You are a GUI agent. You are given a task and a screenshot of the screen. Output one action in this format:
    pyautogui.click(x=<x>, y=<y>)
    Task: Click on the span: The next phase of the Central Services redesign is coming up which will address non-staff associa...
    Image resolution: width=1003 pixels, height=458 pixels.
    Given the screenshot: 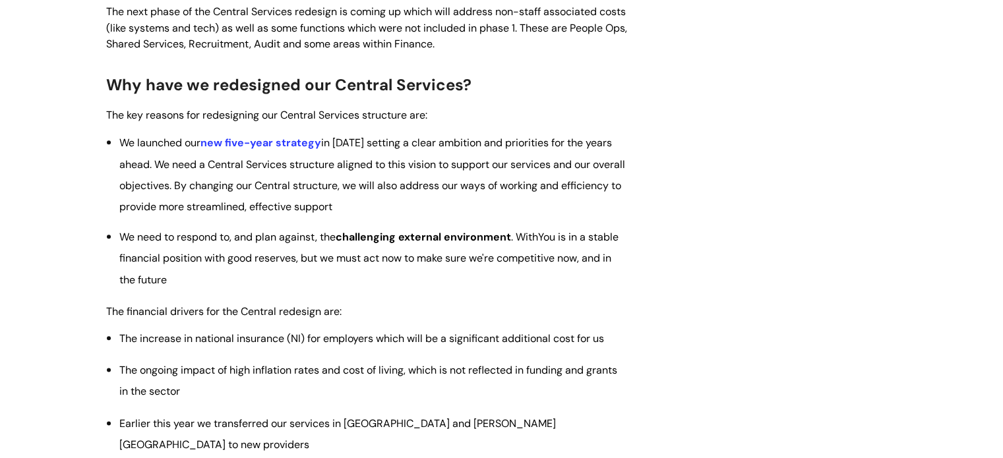 What is the action you would take?
    pyautogui.click(x=366, y=28)
    